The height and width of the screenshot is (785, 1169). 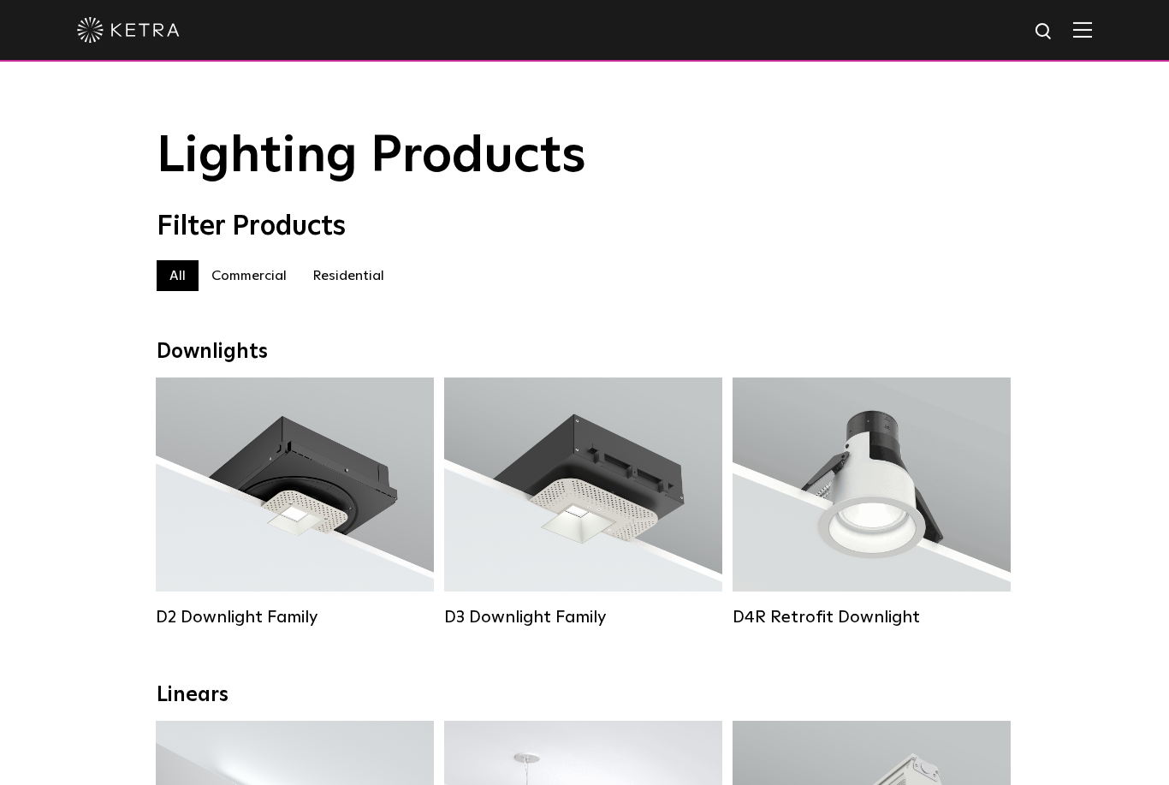 I want to click on label: Commercial, so click(x=249, y=276).